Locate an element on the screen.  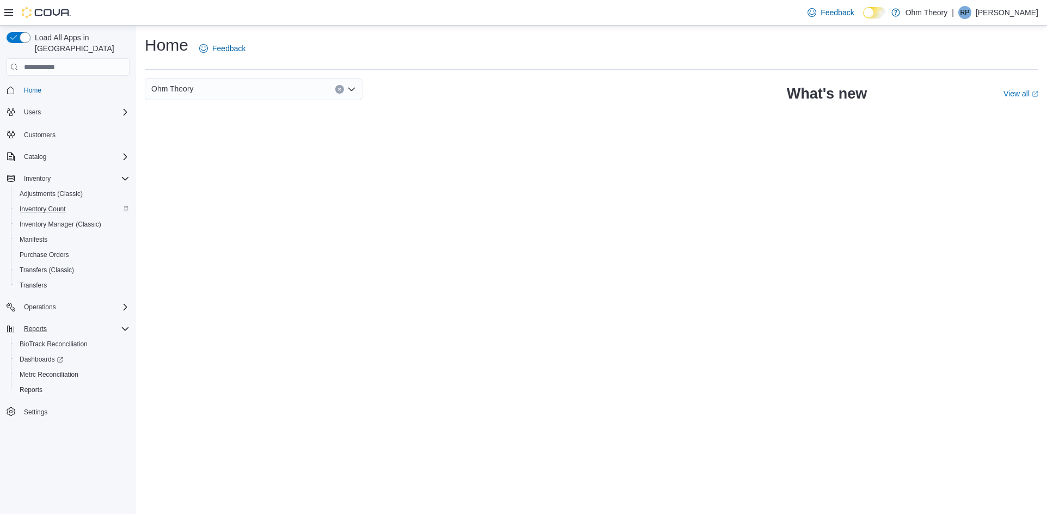
a: Transfers (Classic) is located at coordinates (47, 270).